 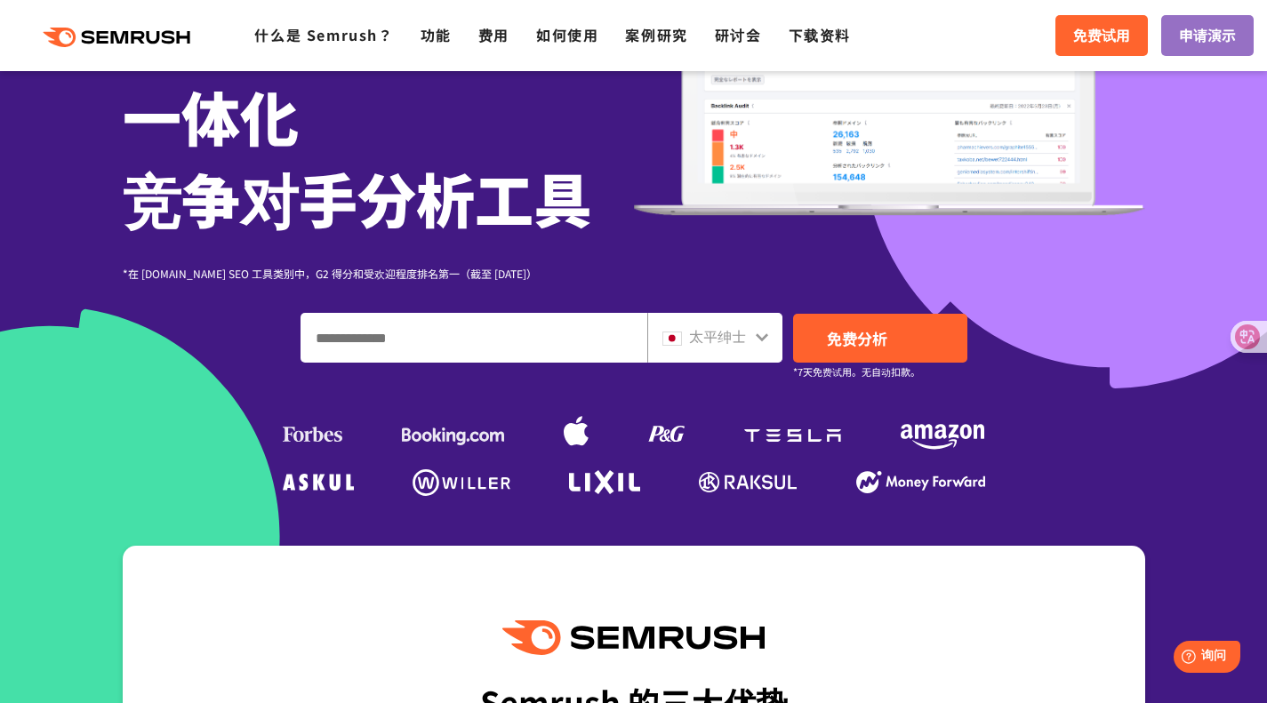 What do you see at coordinates (857, 338) in the screenshot?
I see `font: 免费分析` at bounding box center [857, 338].